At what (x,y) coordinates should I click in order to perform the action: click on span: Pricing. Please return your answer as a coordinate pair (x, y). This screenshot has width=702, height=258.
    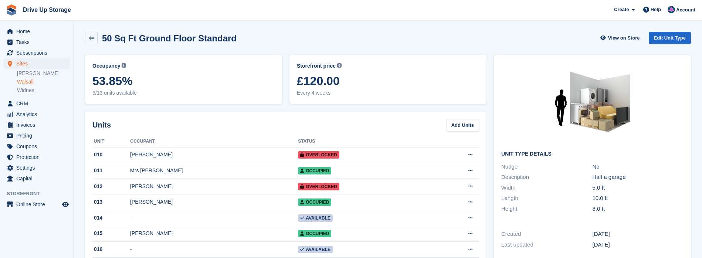
    Looking at the image, I should click on (38, 136).